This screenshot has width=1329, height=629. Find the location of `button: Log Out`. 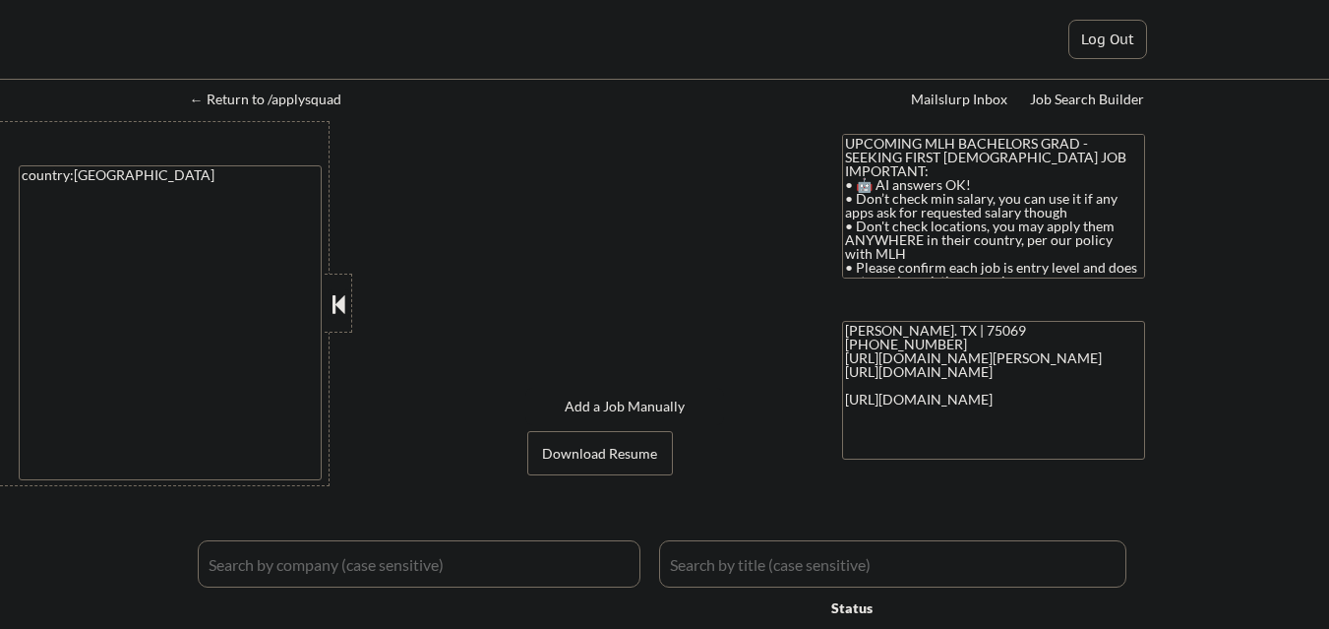

button: Log Out is located at coordinates (1108, 39).